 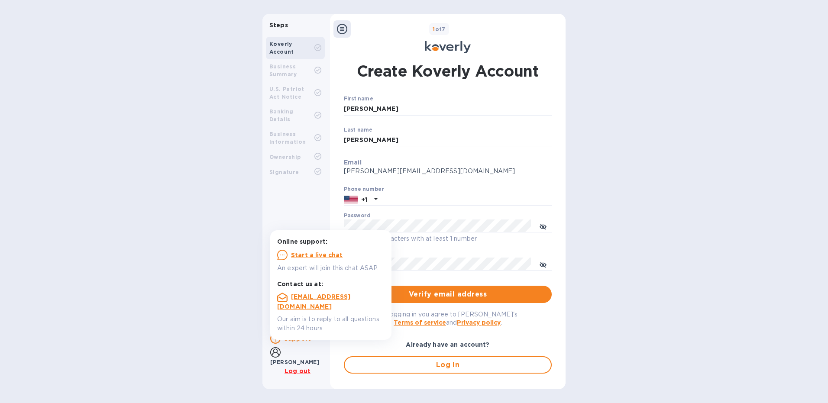 I want to click on label: Password, so click(x=357, y=216).